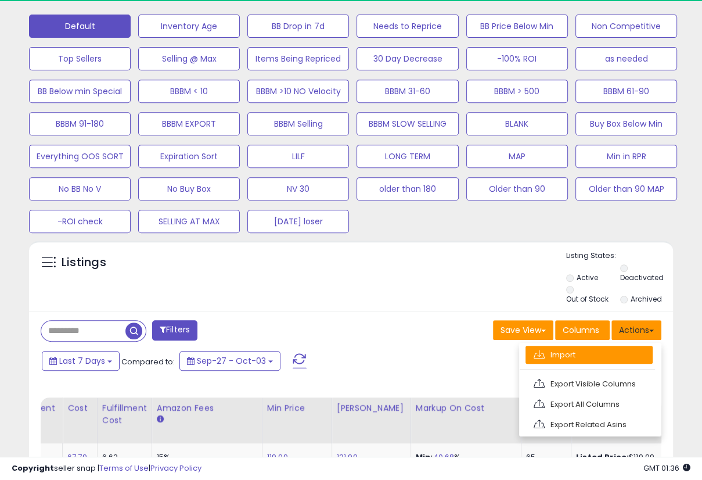  I want to click on button: Selling @ Max, so click(189, 59).